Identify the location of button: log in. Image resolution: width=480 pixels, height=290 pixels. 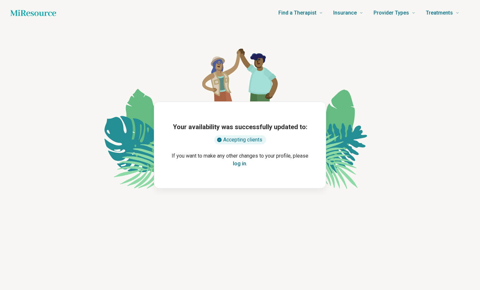
(239, 164).